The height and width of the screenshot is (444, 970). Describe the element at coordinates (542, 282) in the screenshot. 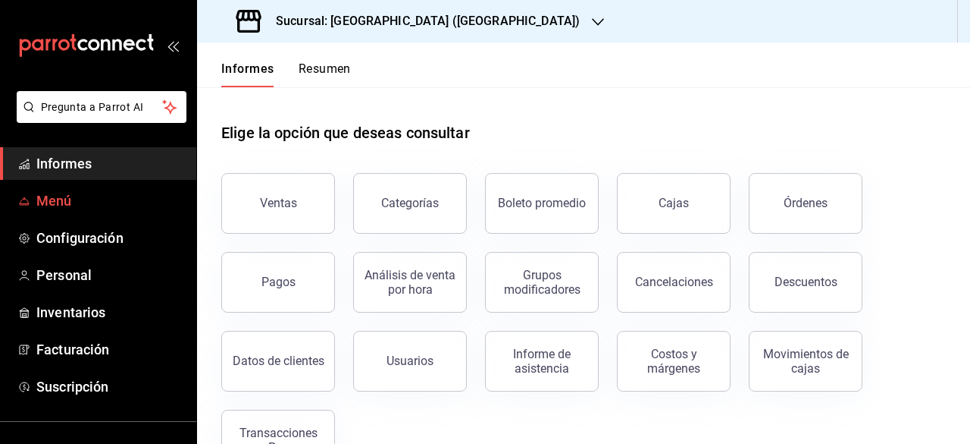

I see `font: Grupos modificadores` at that location.